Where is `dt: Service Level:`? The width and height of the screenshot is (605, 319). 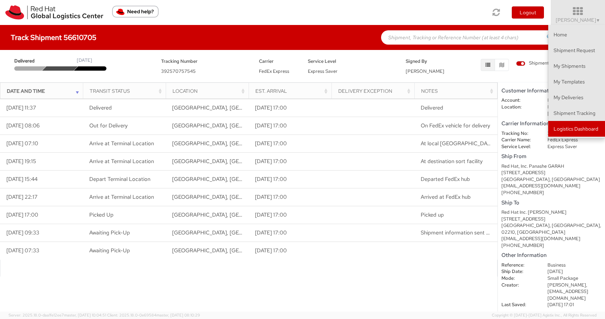 dt: Service Level: is located at coordinates (519, 147).